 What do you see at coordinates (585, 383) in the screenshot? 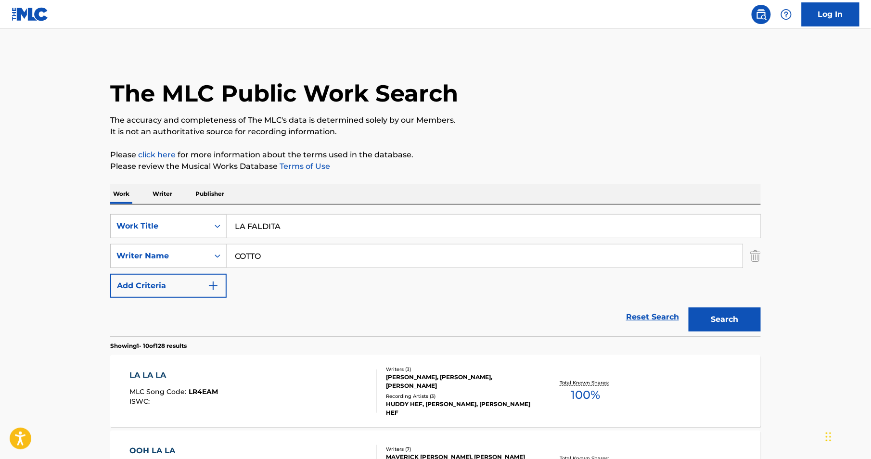
I see `p: Total Known Shares:` at bounding box center [585, 383].